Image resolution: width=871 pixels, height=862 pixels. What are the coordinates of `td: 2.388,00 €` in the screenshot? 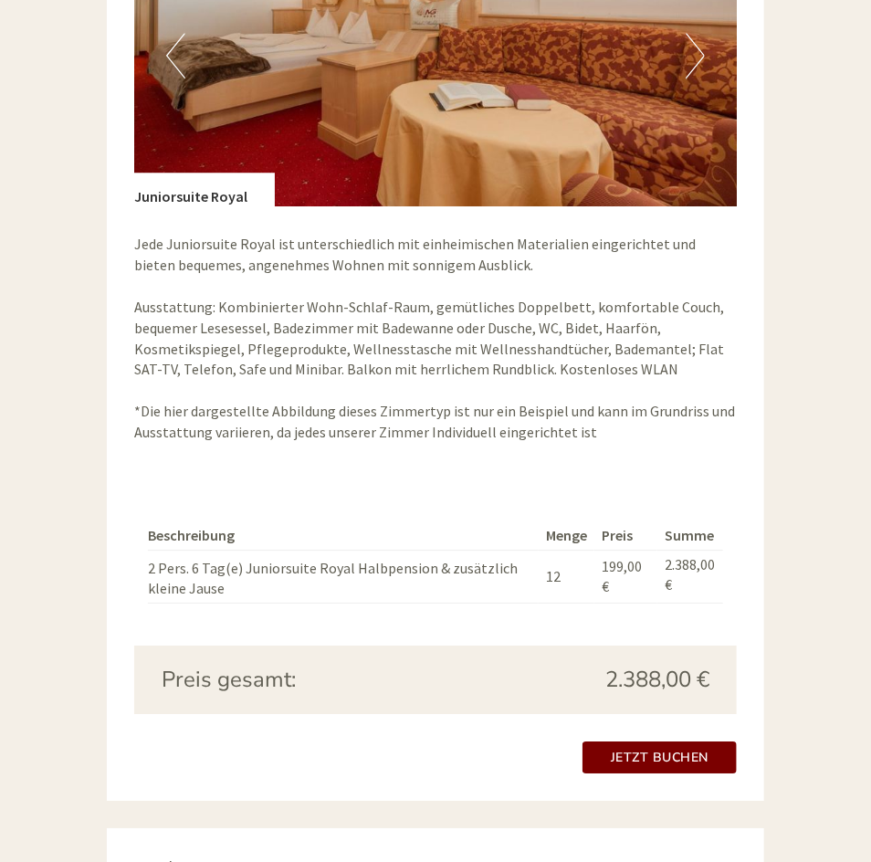 It's located at (690, 577).